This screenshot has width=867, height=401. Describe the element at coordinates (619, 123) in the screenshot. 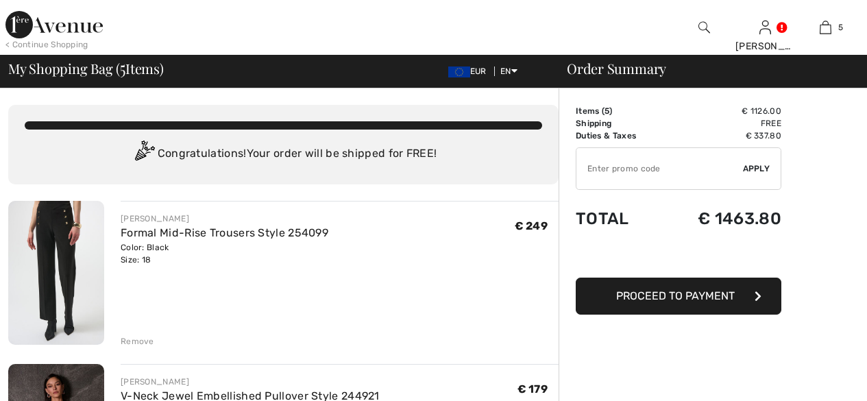

I see `td: Shipping` at that location.